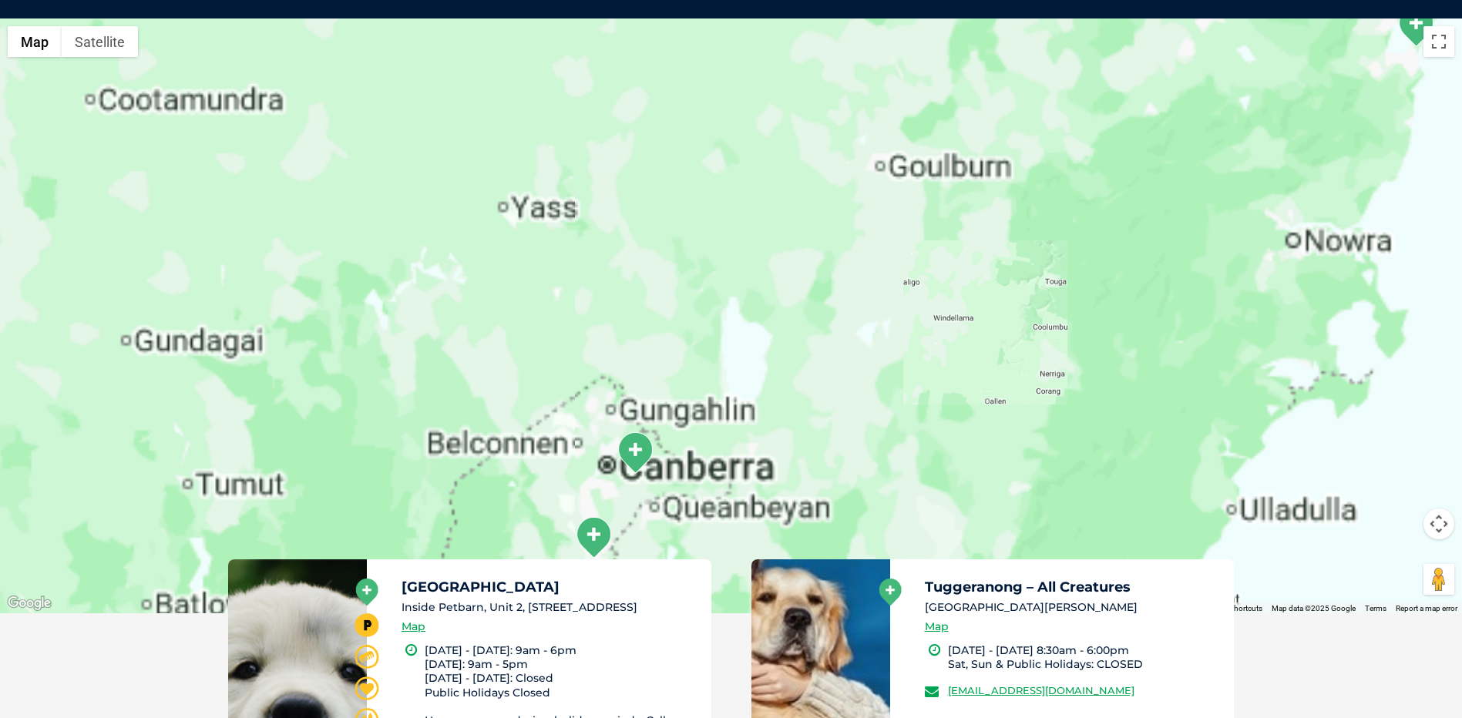 The image size is (1462, 718). I want to click on button: Map camera controls, so click(1439, 524).